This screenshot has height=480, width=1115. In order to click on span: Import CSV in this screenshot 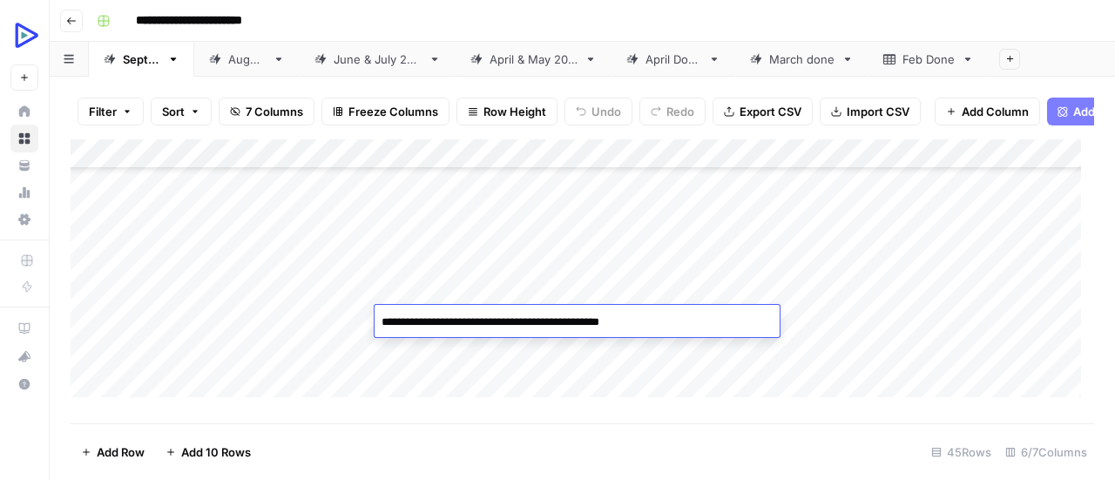, I will do `click(878, 111)`.